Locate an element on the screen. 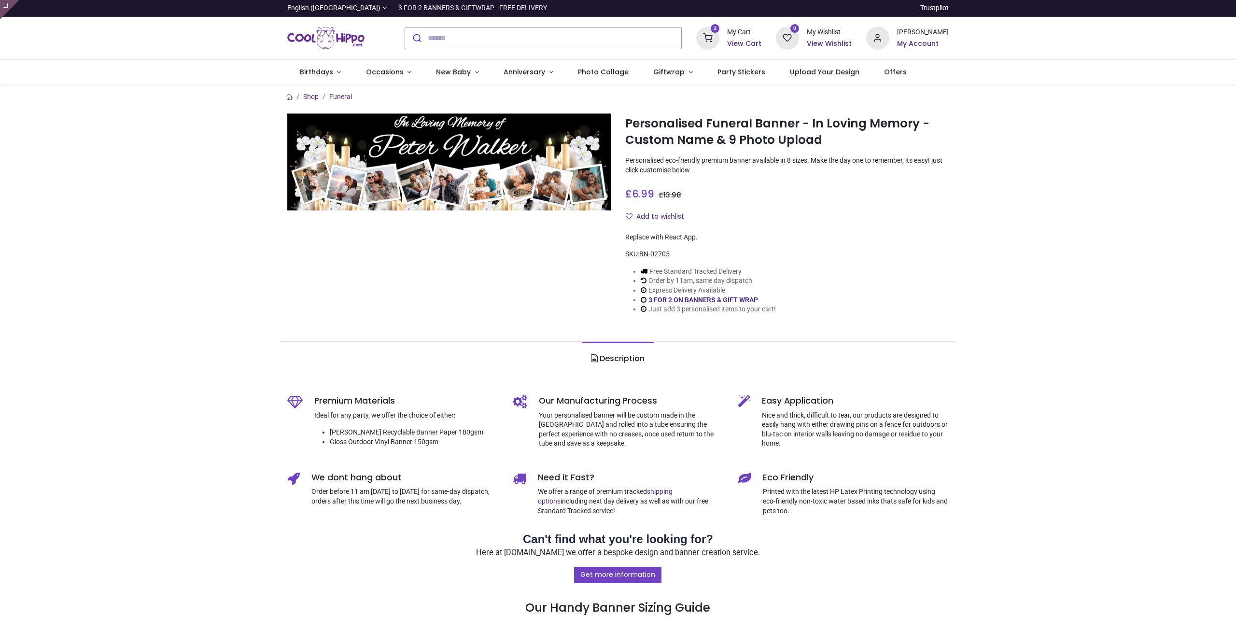 This screenshot has width=1236, height=630. h3: Our Handy Banner Sizing Guide is located at coordinates (618, 591).